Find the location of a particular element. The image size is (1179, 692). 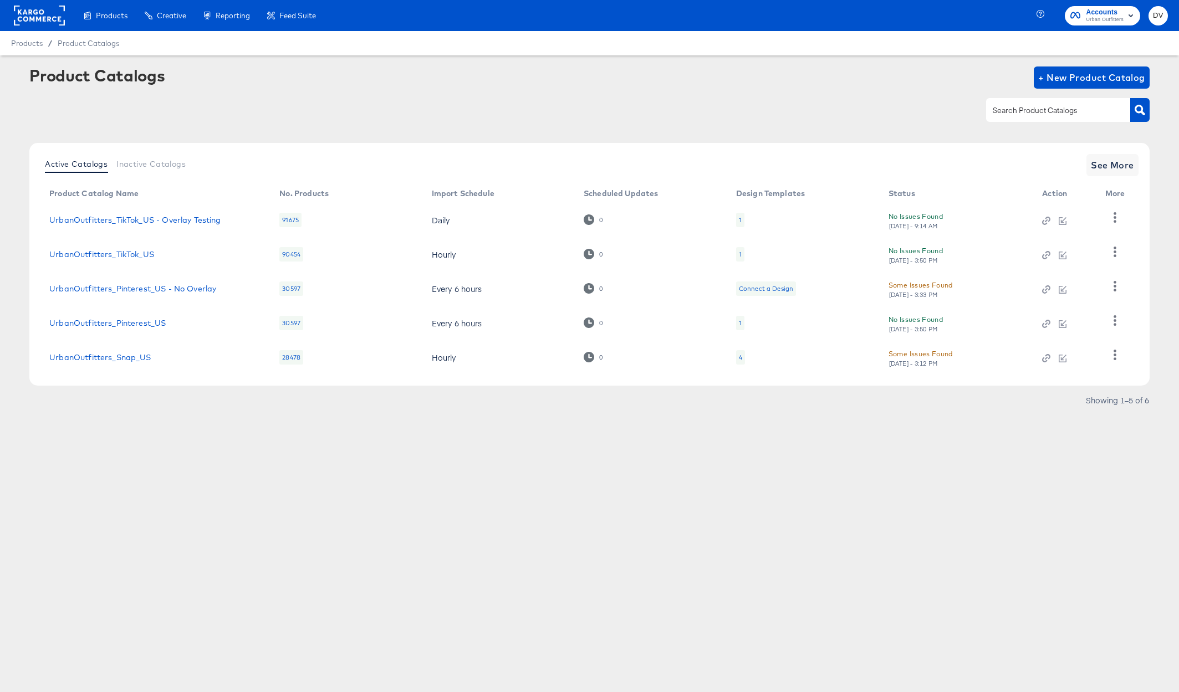

th: Action is located at coordinates (1065, 194).